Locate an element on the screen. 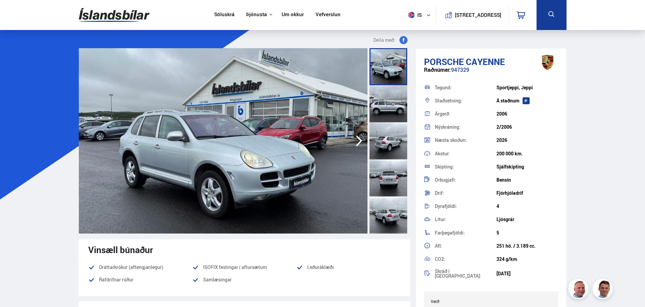 Image resolution: width=645 pixels, height=307 pixels. div: Sportjeppi, Jeppi is located at coordinates (527, 88).